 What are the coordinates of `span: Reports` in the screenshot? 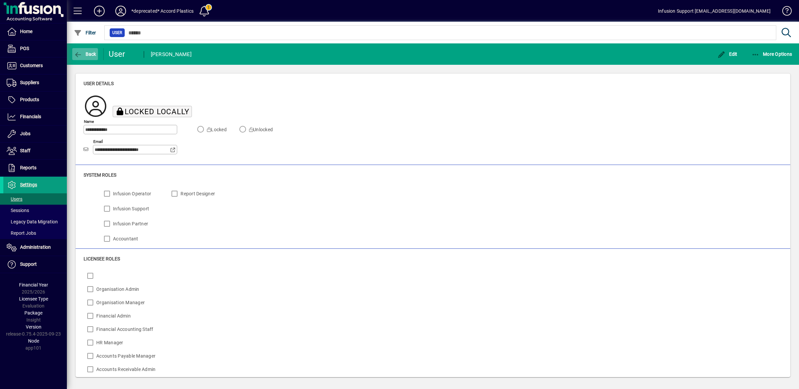 It's located at (28, 168).